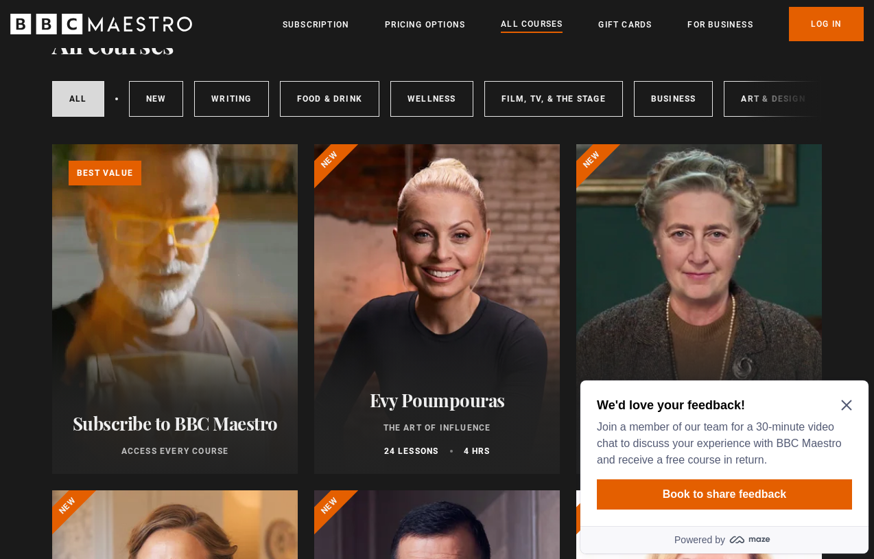  I want to click on button: Book to share feedback, so click(150, 121).